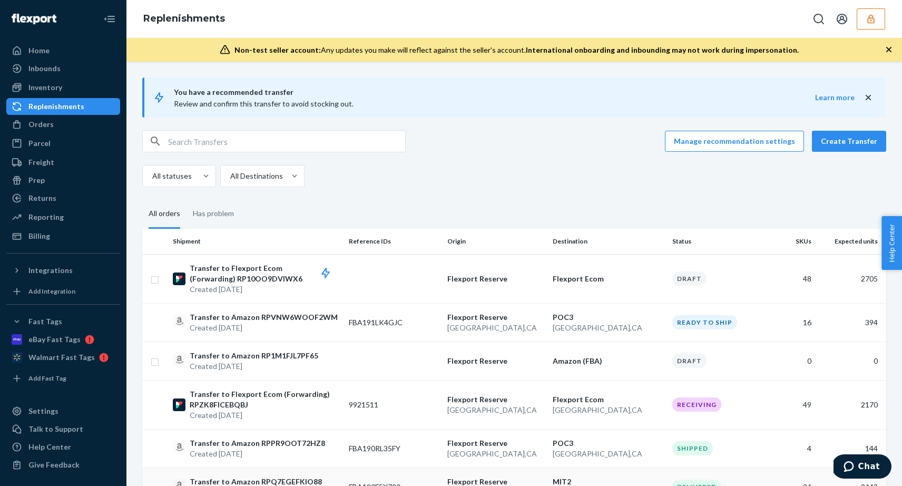 Image resolution: width=902 pixels, height=486 pixels. What do you see at coordinates (257, 176) in the screenshot?
I see `div: All Destinations` at bounding box center [257, 176].